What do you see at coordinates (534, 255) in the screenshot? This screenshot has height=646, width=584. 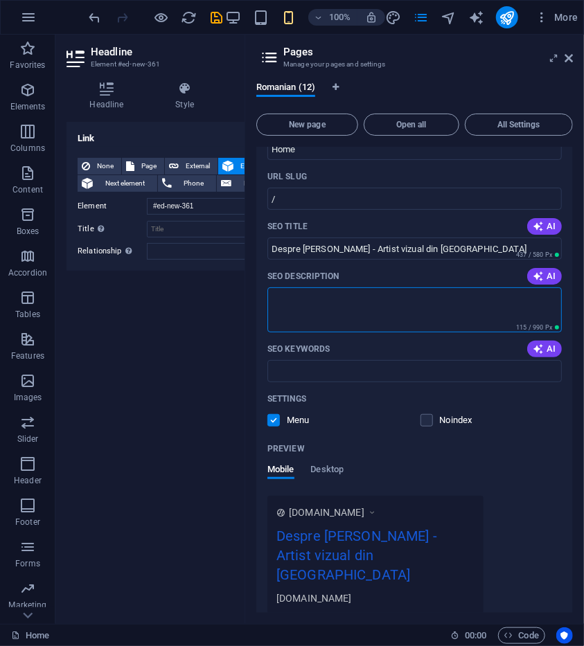 I see `span: 437 / 580 Px` at bounding box center [534, 255].